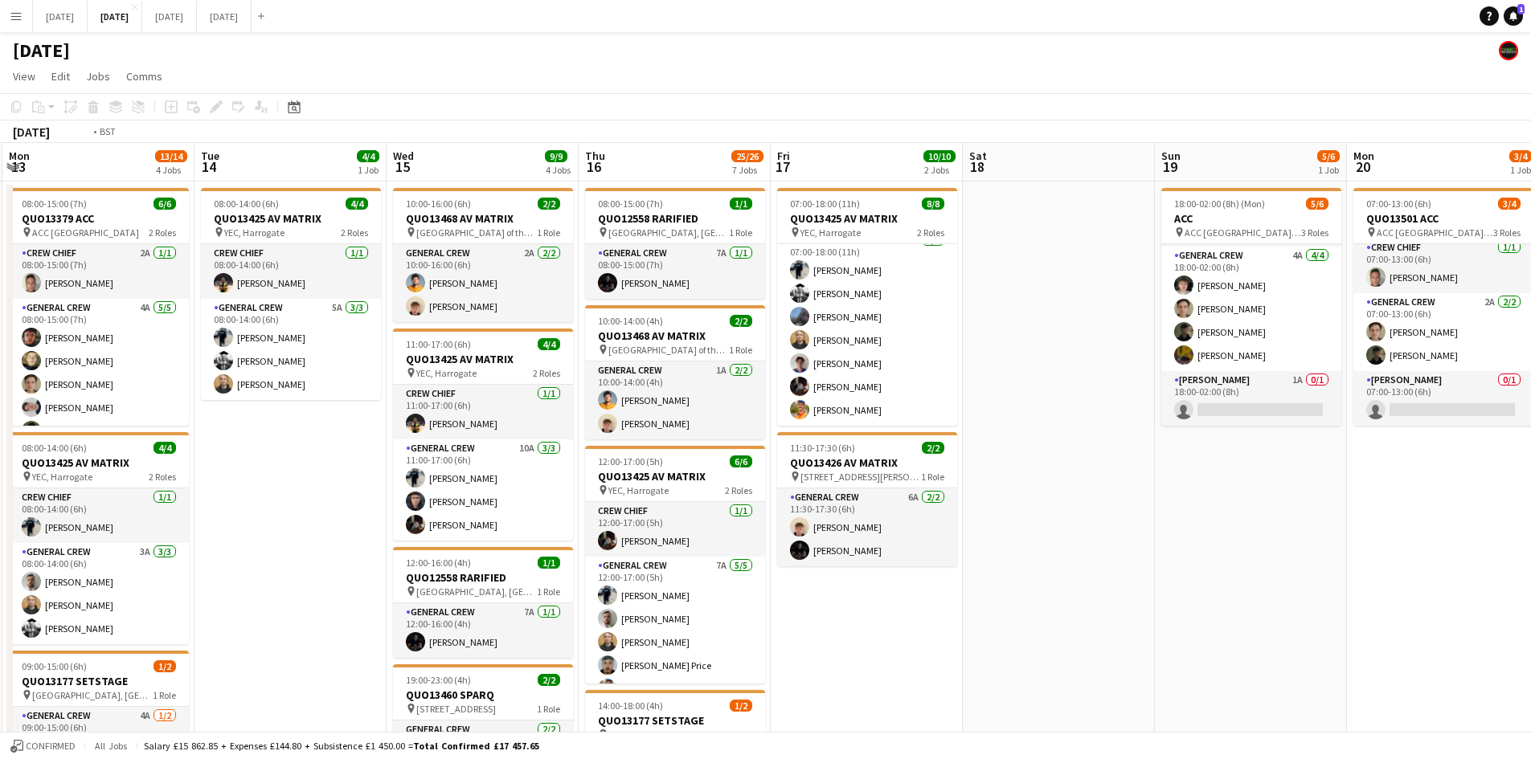  Describe the element at coordinates (144, 76) in the screenshot. I see `span: Comms` at that location.